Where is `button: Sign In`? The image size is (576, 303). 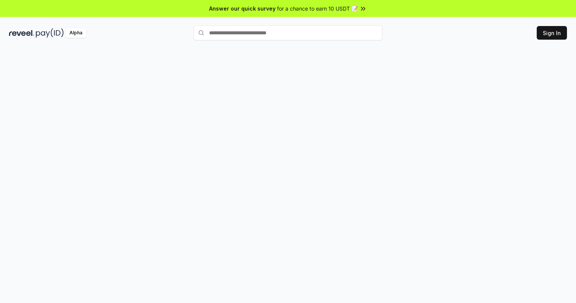 button: Sign In is located at coordinates (552, 33).